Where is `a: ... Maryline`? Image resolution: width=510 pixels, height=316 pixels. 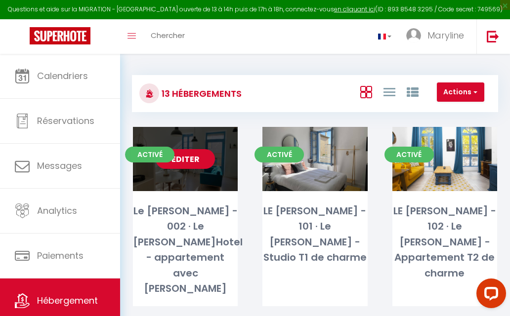 a: ... Maryline is located at coordinates (437, 37).